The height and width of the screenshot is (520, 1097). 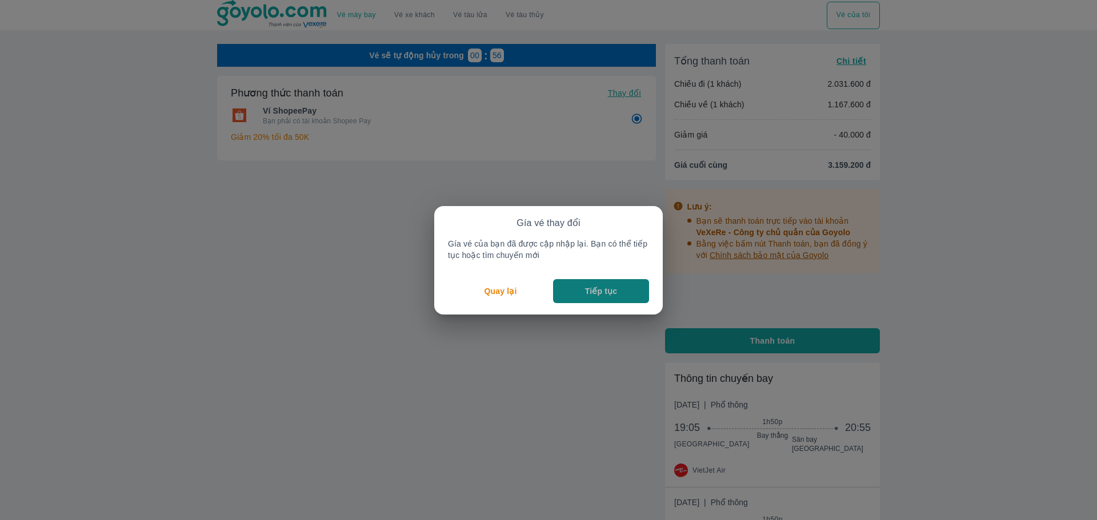 I want to click on p: Tiếp tục, so click(x=601, y=291).